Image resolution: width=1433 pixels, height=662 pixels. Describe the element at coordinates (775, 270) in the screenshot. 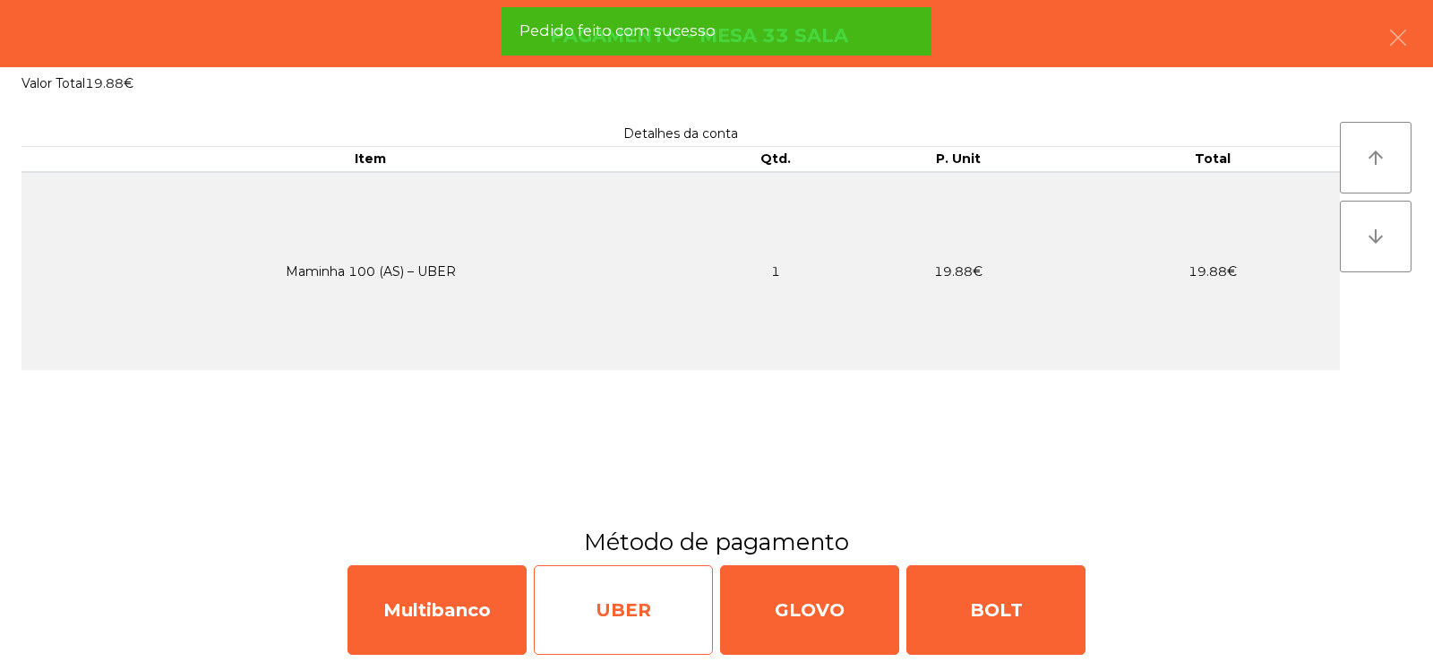

I see `td: 1` at that location.